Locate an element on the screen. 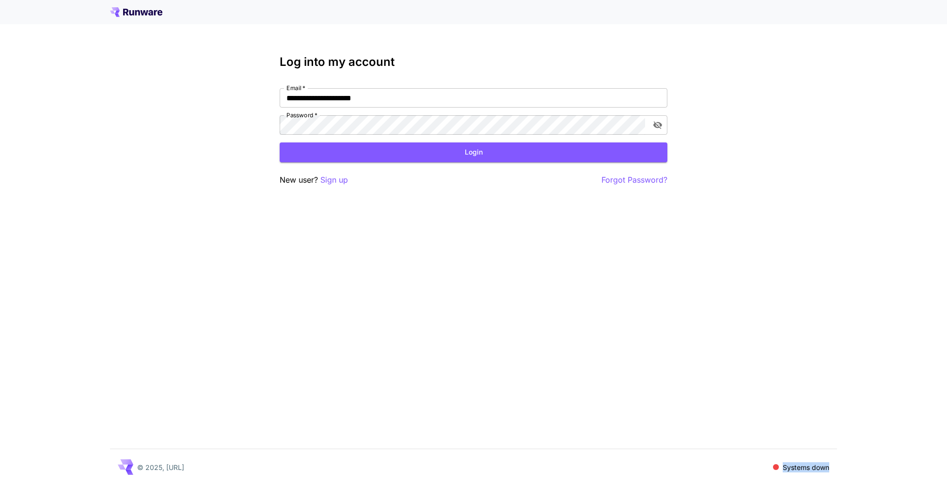 This screenshot has width=947, height=485. p: Forgot Password? is located at coordinates (634, 180).